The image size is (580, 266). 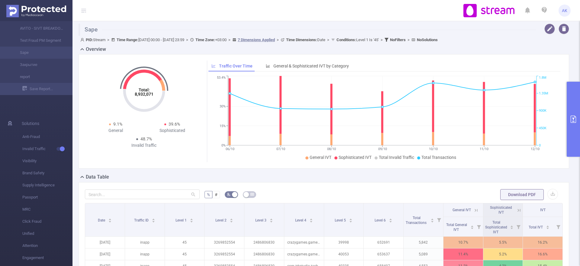 What do you see at coordinates (221, 78) in the screenshot?
I see `tspan: 53.4%` at bounding box center [221, 78].